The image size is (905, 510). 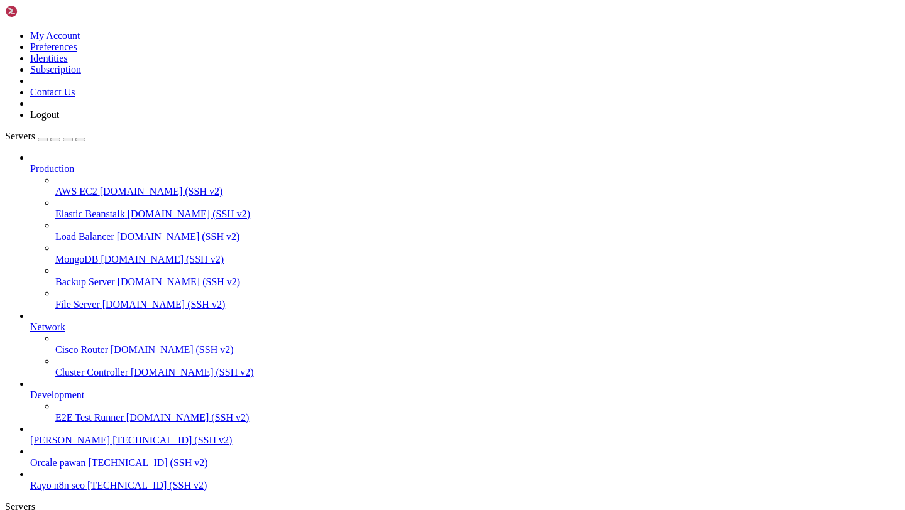 I want to click on a: My Account, so click(x=55, y=35).